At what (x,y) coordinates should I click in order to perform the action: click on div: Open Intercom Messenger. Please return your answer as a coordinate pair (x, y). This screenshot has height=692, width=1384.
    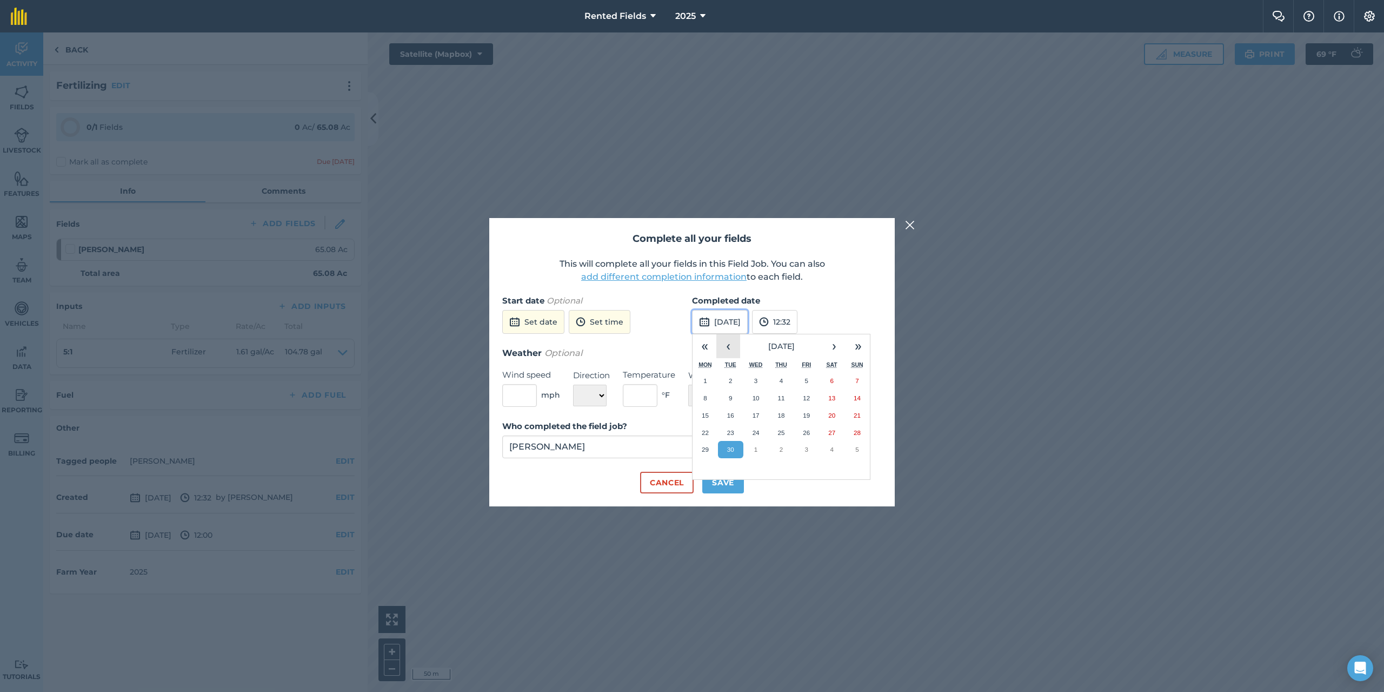
    Looking at the image, I should click on (1360, 668).